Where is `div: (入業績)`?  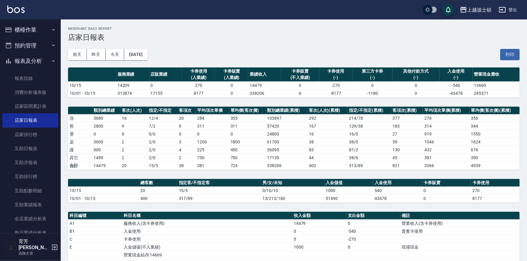 div: (入業績) is located at coordinates (231, 77).